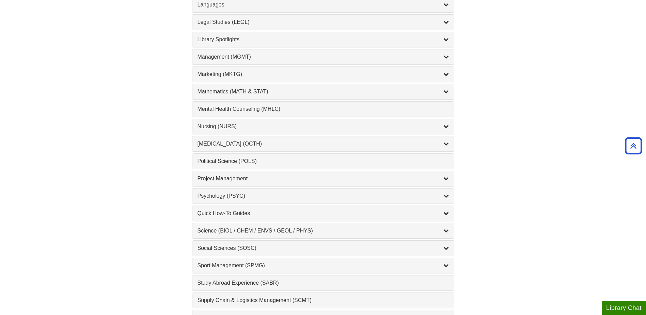 The height and width of the screenshot is (315, 646). Describe the element at coordinates (323, 109) in the screenshot. I see `div: Mental Health Counseling (MHLC)` at that location.